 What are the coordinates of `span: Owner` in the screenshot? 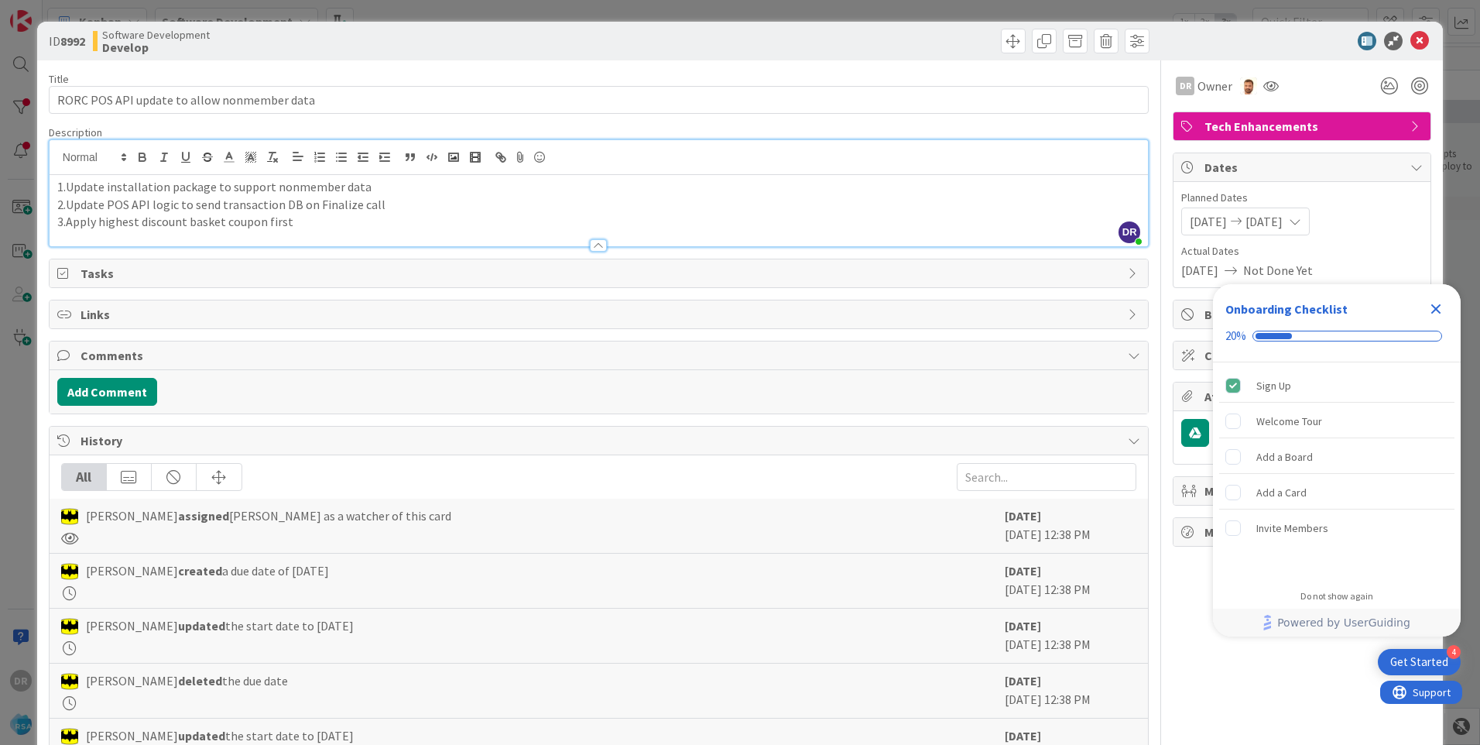 It's located at (1215, 86).